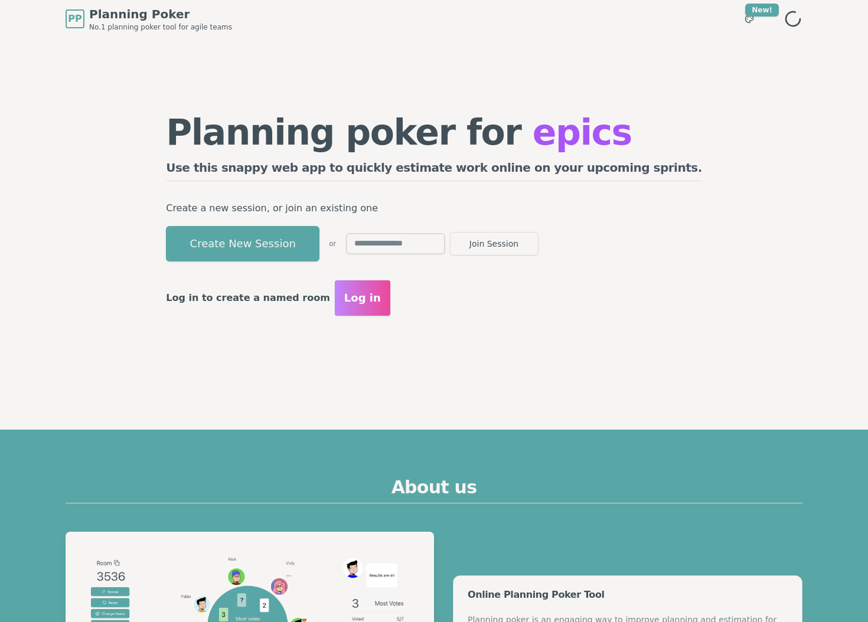 This screenshot has width=868, height=622. Describe the element at coordinates (628, 595) in the screenshot. I see `div: Online Planning Poker Tool` at that location.